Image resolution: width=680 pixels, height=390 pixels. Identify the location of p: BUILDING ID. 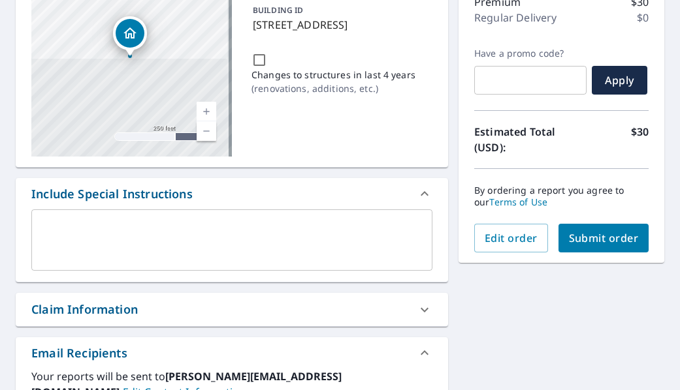
(277, 10).